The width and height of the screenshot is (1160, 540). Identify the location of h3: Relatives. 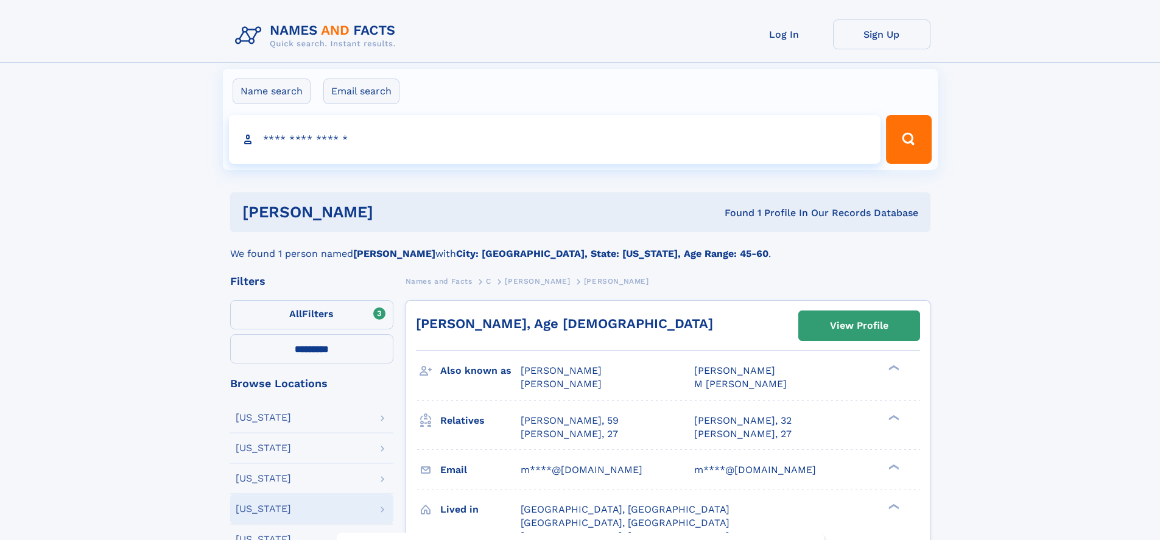
(480, 421).